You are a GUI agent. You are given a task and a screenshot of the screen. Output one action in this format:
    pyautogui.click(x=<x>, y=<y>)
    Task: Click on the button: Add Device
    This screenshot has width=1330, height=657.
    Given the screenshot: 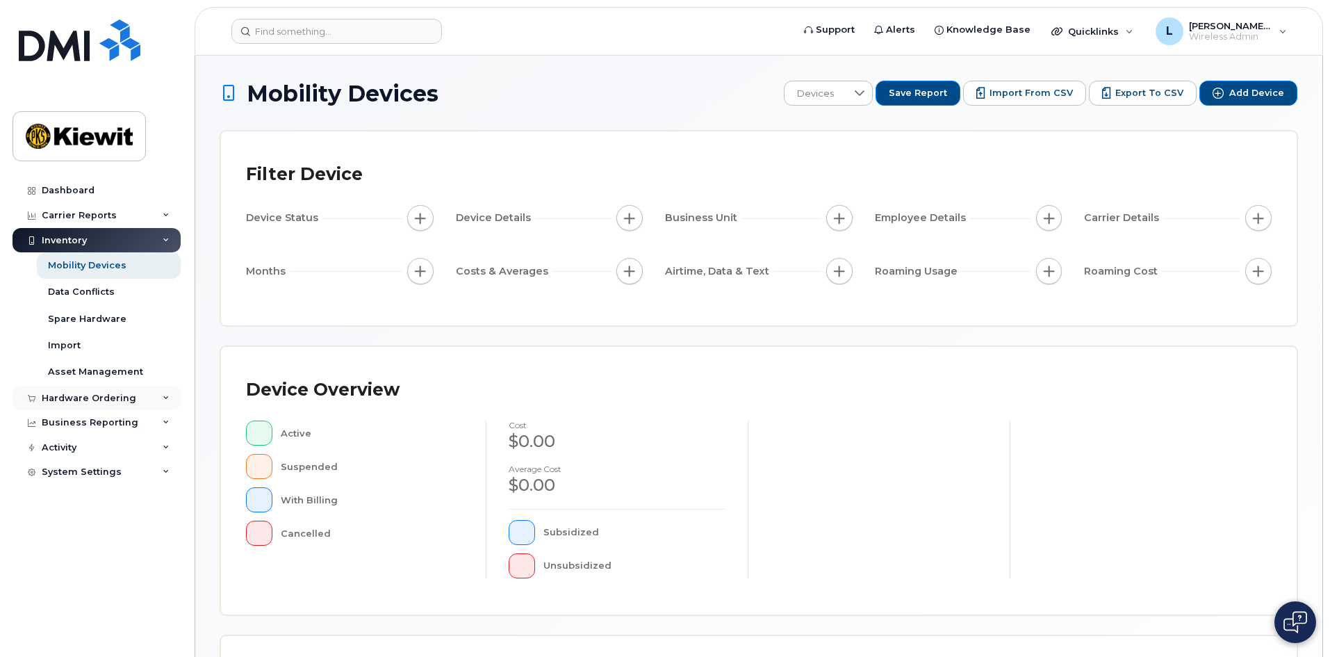 What is the action you would take?
    pyautogui.click(x=1248, y=93)
    